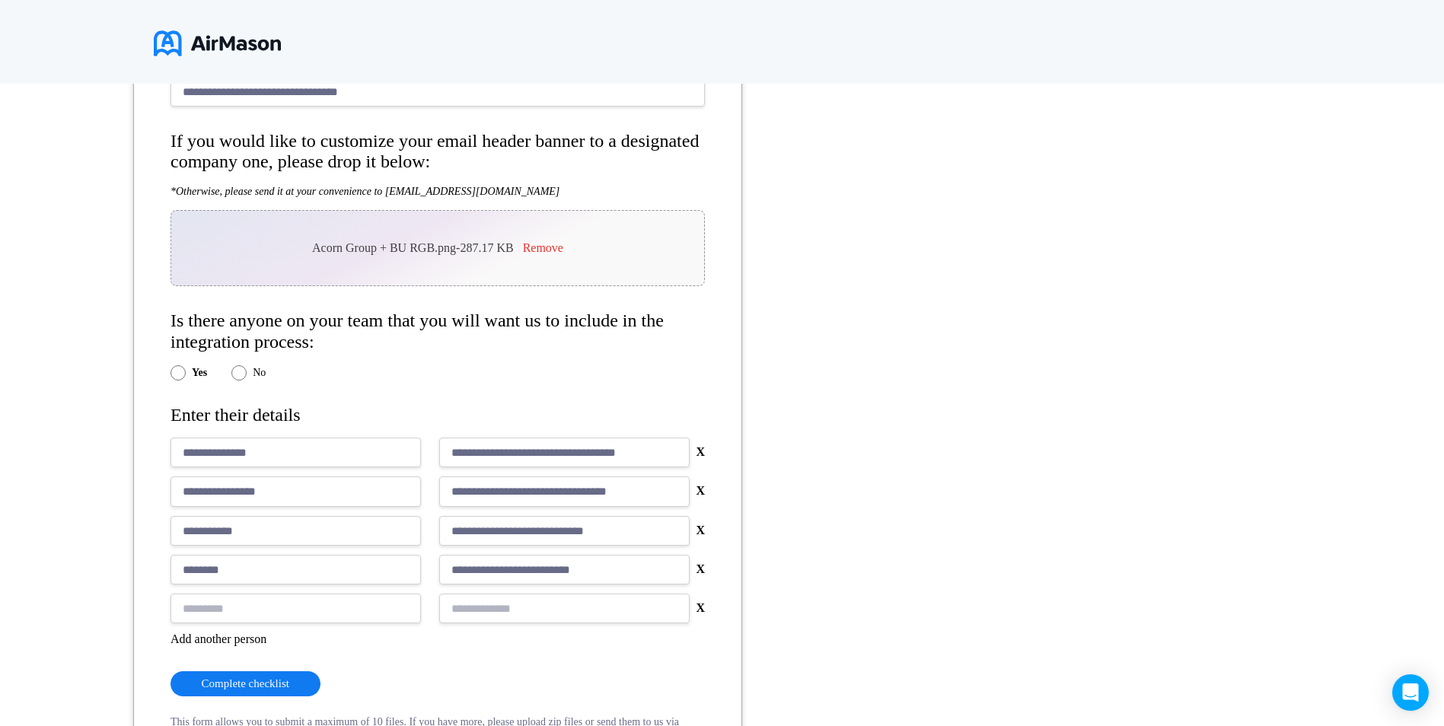 Image resolution: width=1444 pixels, height=726 pixels. Describe the element at coordinates (438, 416) in the screenshot. I see `h4: Enter their details` at that location.